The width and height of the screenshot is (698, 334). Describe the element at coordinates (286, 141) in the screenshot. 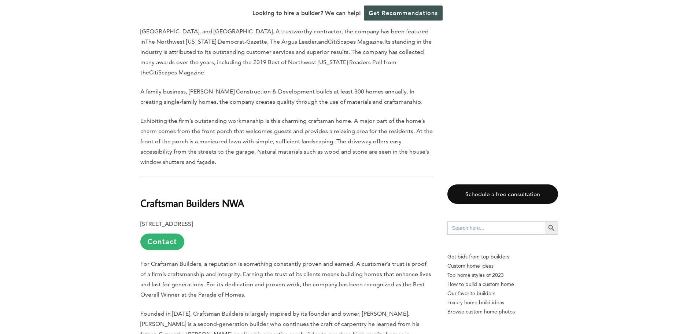

I see `span: Exhibiting the firm’s outstanding workmanship is this charming craftsman home. A major part of th...` at that location.